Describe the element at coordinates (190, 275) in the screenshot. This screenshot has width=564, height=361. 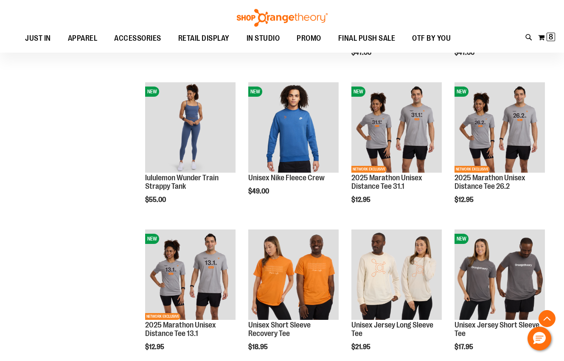
I see `a: 2025 Marathon Unisex Distance Tee 13.1NEWNETWORK EXCLUSIVE` at that location.